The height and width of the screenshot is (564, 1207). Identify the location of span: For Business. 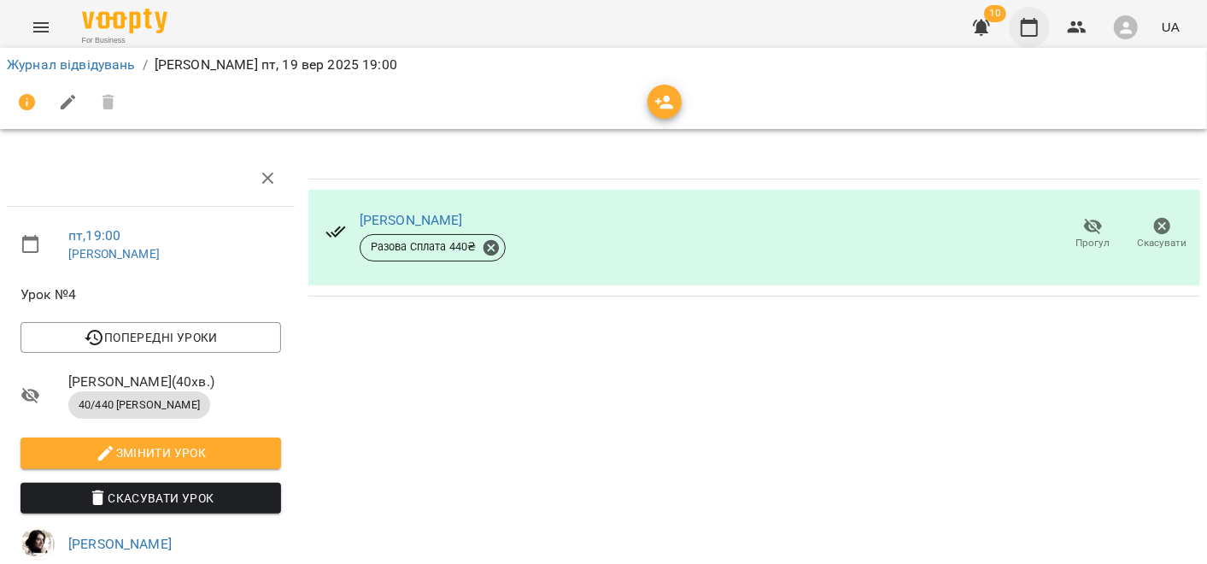
(125, 40).